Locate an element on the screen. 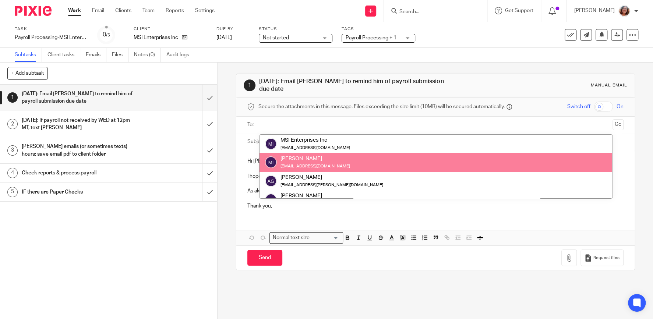 The height and width of the screenshot is (319, 653). p: Thank you, is located at coordinates (435, 206).